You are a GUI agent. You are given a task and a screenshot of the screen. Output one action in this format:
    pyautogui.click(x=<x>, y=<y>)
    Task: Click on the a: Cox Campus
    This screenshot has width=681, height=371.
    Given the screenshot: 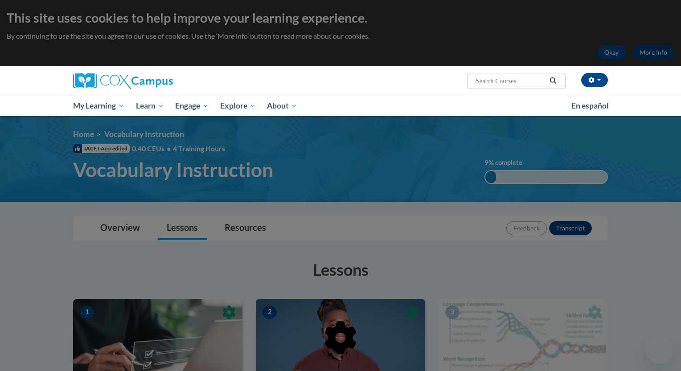 What is the action you would take?
    pyautogui.click(x=158, y=81)
    